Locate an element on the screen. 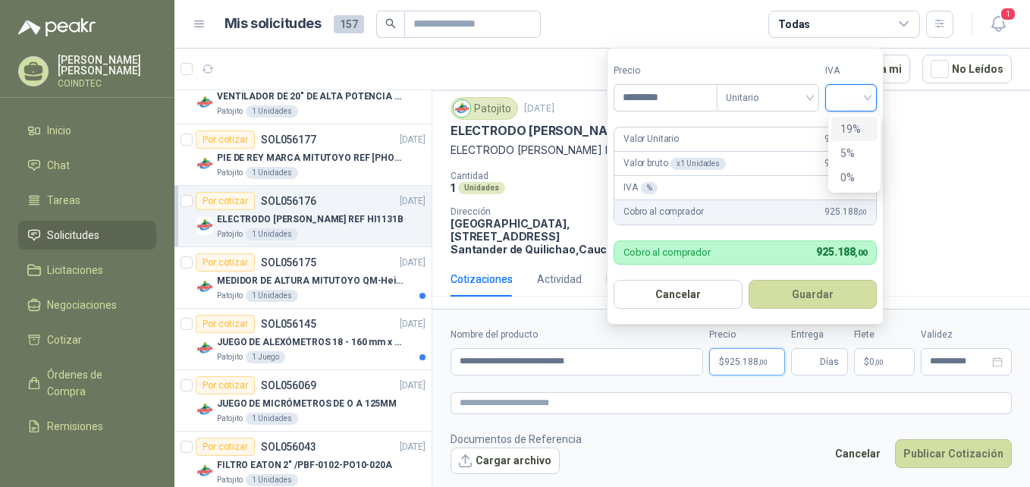 This screenshot has width=1030, height=487. span: Remisiones is located at coordinates (75, 426).